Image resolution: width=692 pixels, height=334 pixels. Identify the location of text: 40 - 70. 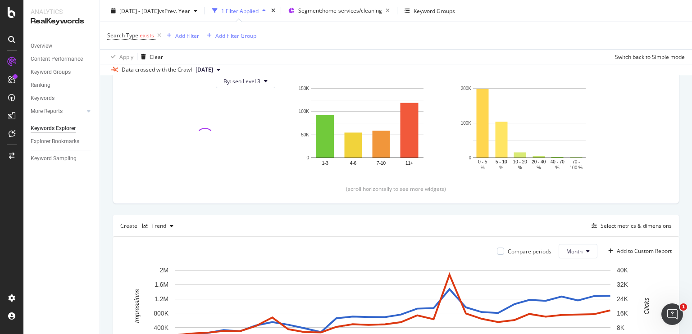
(558, 162).